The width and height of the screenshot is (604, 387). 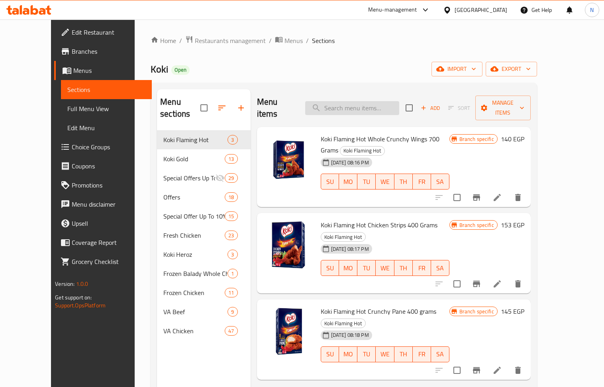 What do you see at coordinates (409, 108) in the screenshot?
I see `span: Select section` at bounding box center [409, 108].